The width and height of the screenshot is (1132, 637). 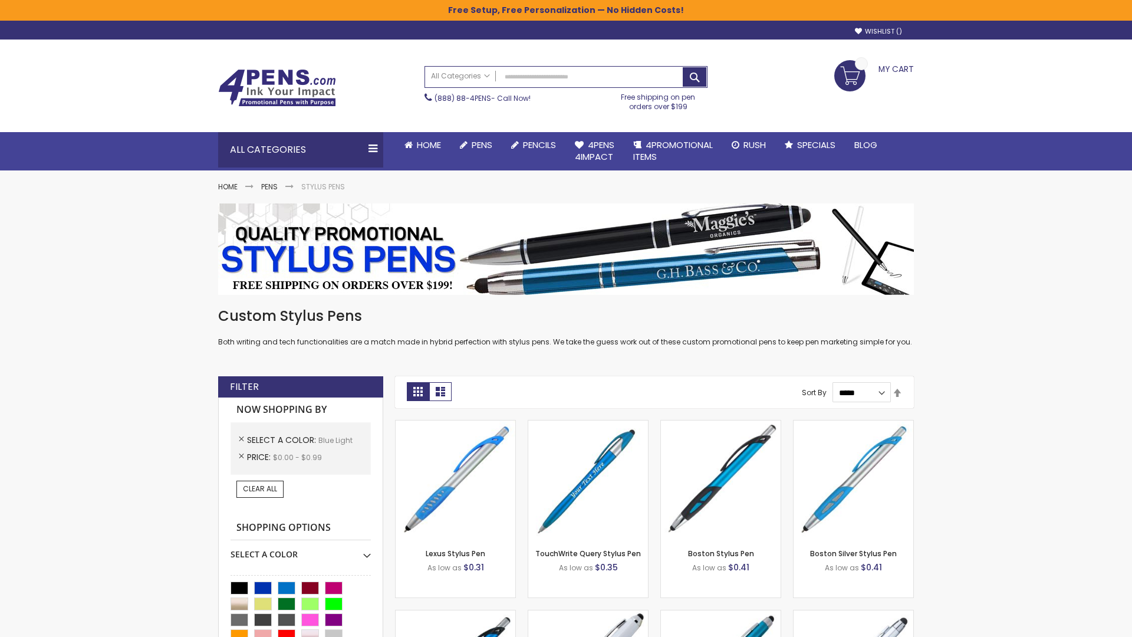 I want to click on span: $0.35, so click(x=606, y=567).